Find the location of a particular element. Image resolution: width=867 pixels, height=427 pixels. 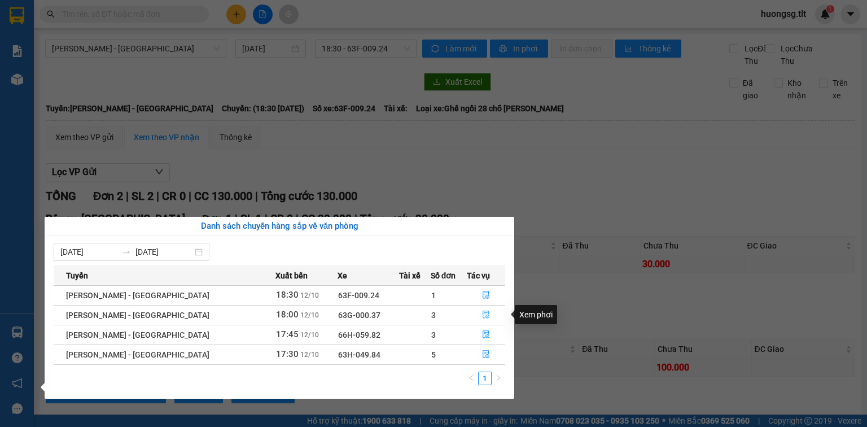

li: Previous Page is located at coordinates (471, 378).